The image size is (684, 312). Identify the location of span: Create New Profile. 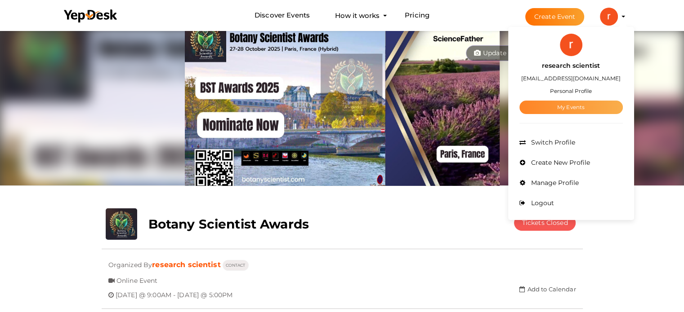
(559, 163).